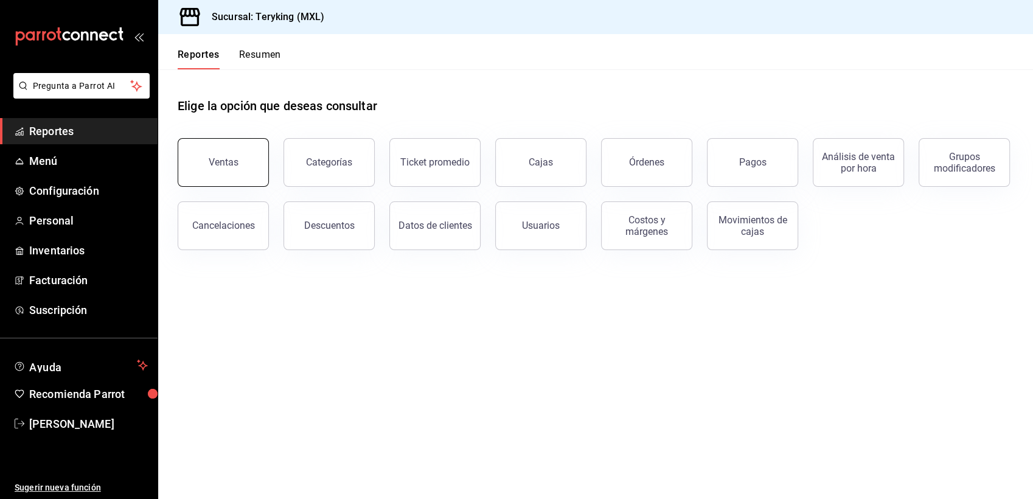  I want to click on a: Pregunta a Parrot AI, so click(79, 94).